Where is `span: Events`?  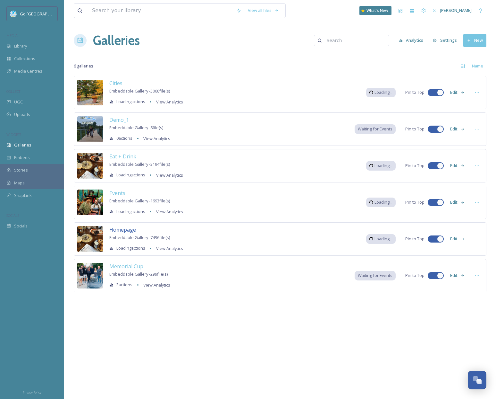 span: Events is located at coordinates (117, 193).